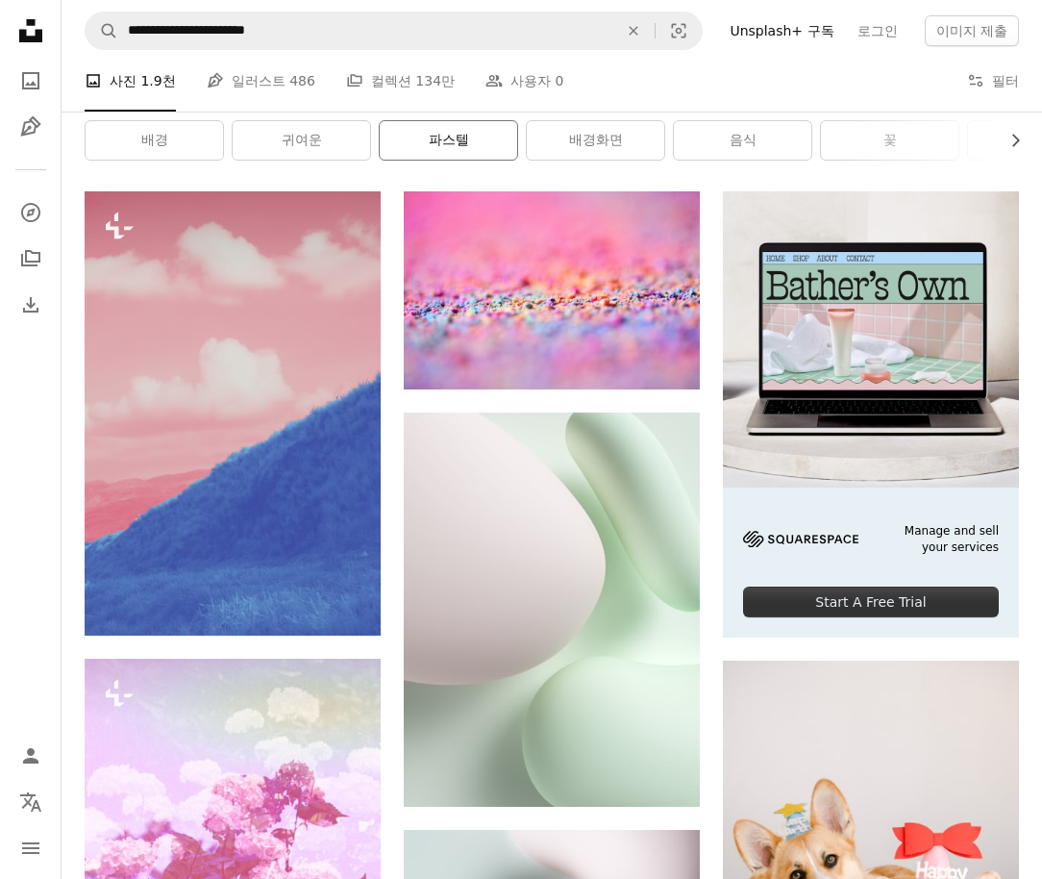 Image resolution: width=1042 pixels, height=879 pixels. Describe the element at coordinates (31, 802) in the screenshot. I see `button: 언어` at that location.